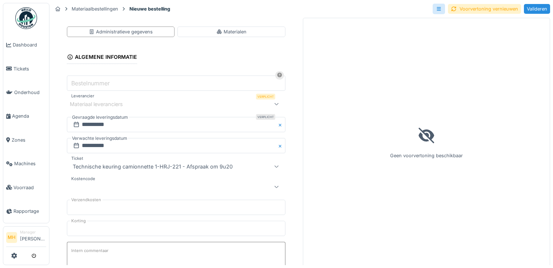  Describe the element at coordinates (100, 139) in the screenshot. I see `label: Verwachte leveringsdatum` at that location.